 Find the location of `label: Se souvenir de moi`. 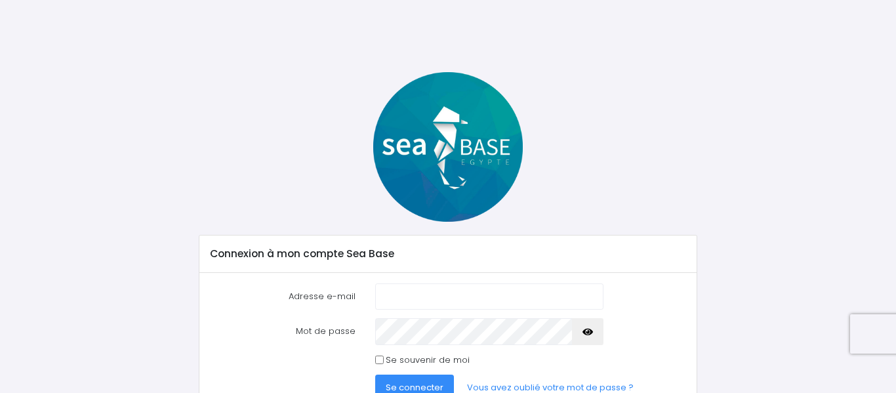

label: Se souvenir de moi is located at coordinates (427, 360).